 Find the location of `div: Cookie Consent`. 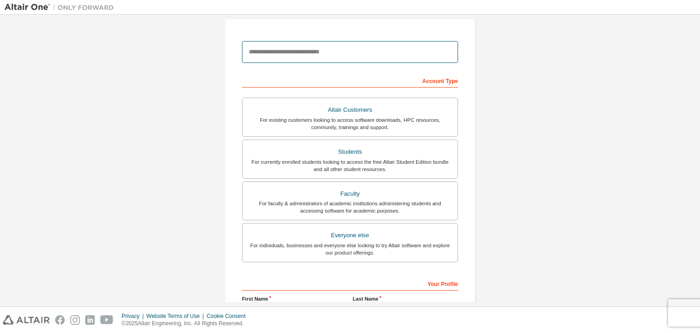

div: Cookie Consent is located at coordinates (228, 316).